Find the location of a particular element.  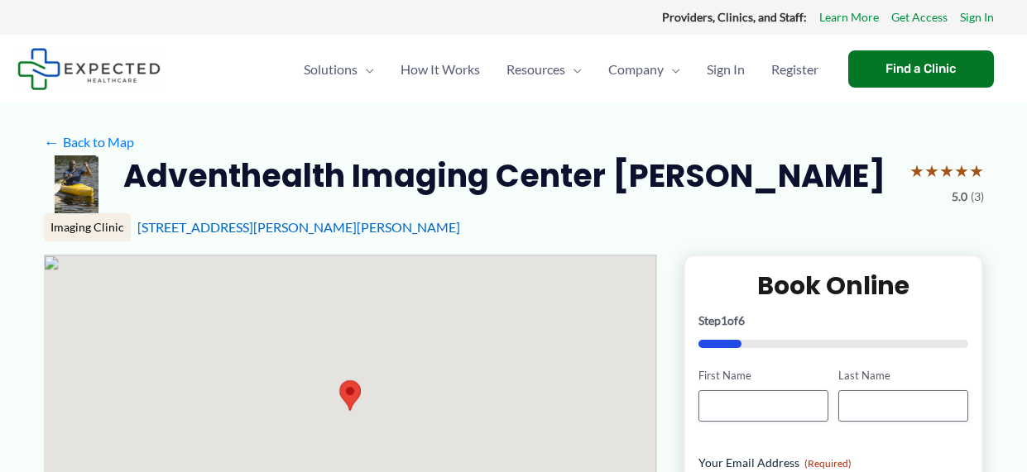

h2: Book Online is located at coordinates (833, 285).